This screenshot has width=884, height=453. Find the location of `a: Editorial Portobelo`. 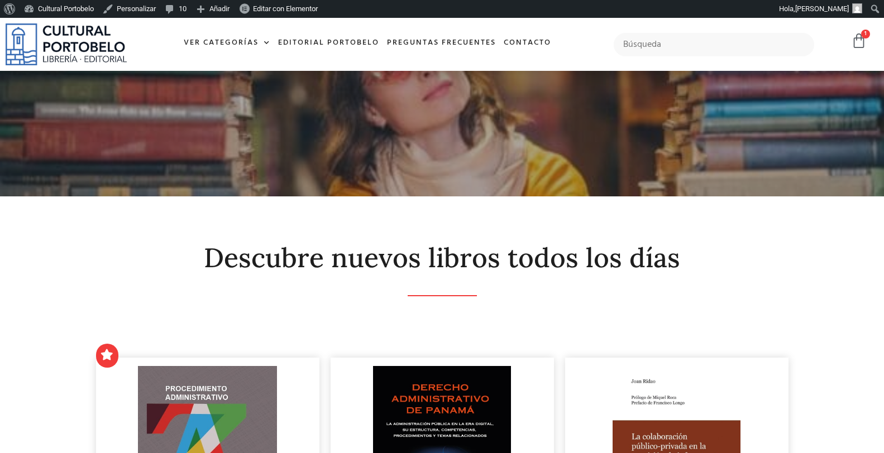

a: Editorial Portobelo is located at coordinates (328, 43).